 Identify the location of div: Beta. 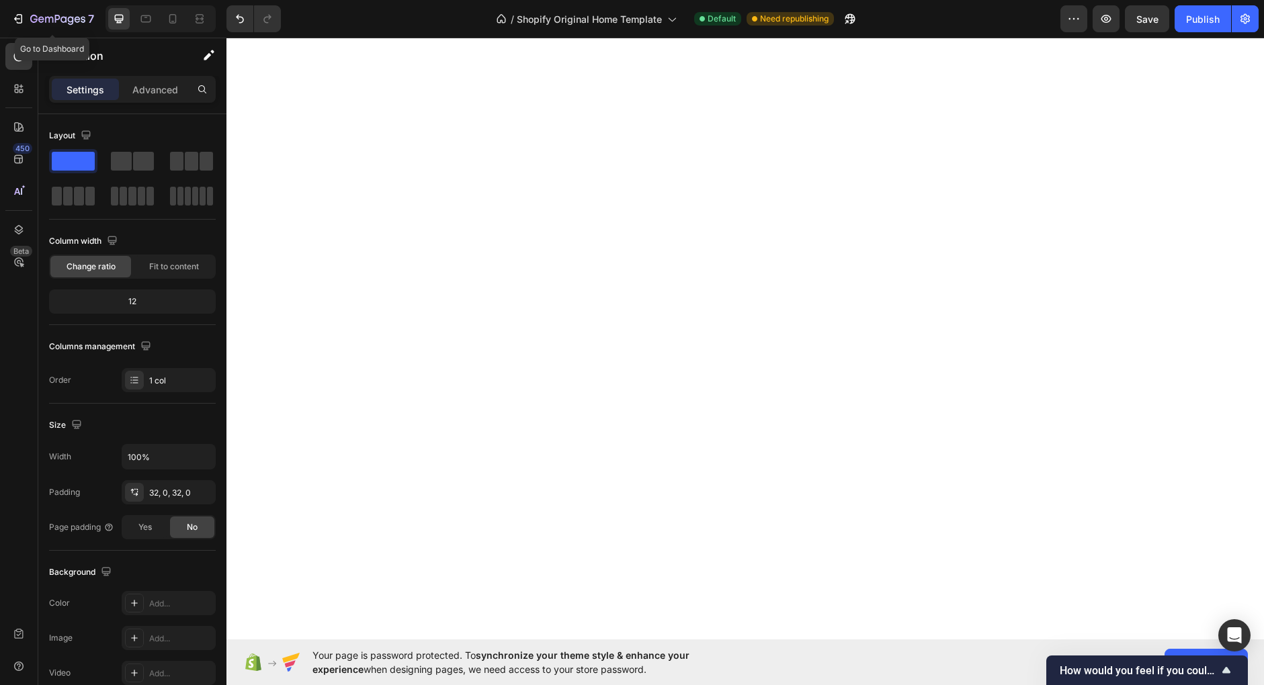
(21, 251).